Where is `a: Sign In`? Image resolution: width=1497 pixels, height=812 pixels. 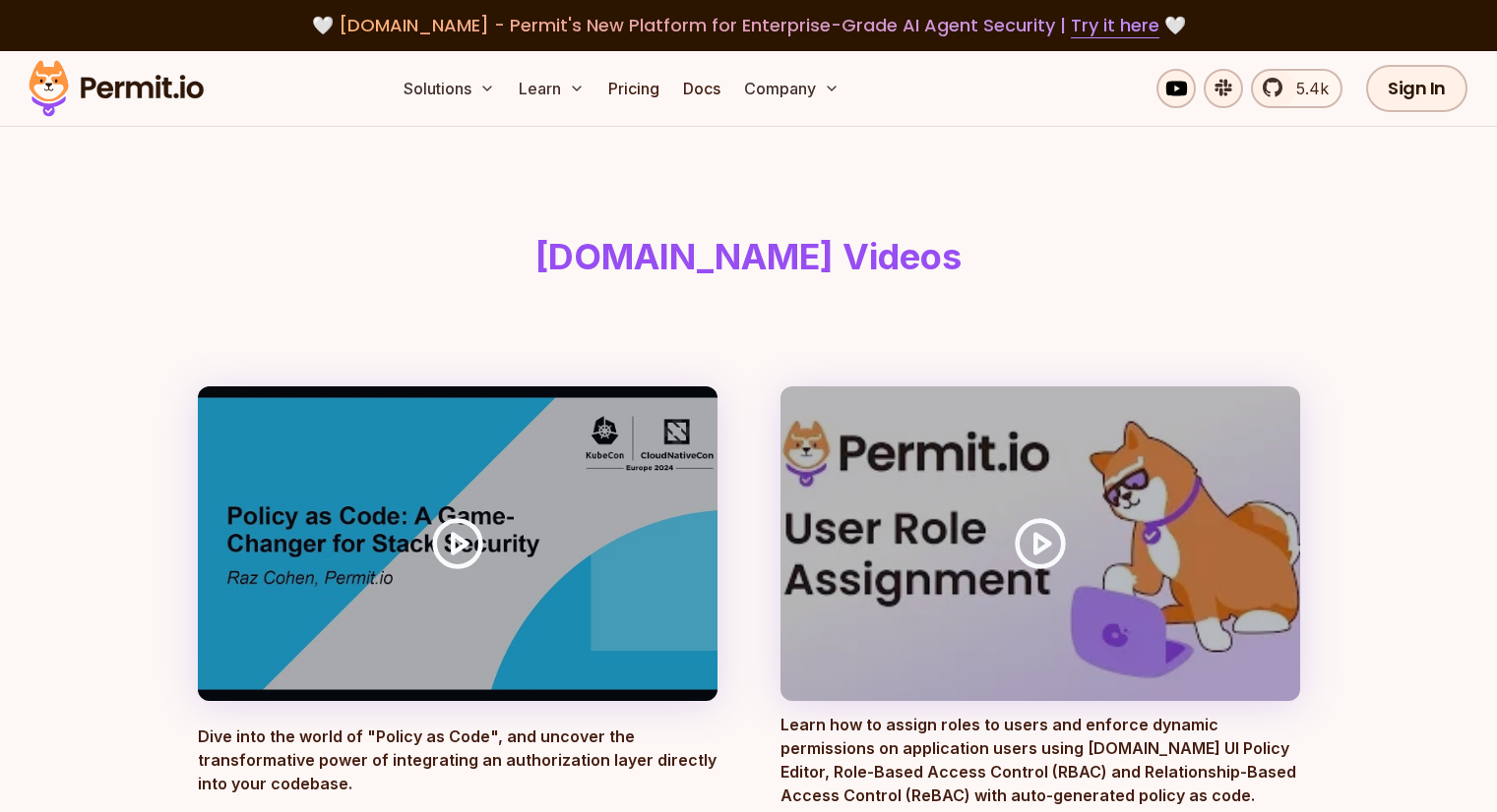 a: Sign In is located at coordinates (1416, 89).